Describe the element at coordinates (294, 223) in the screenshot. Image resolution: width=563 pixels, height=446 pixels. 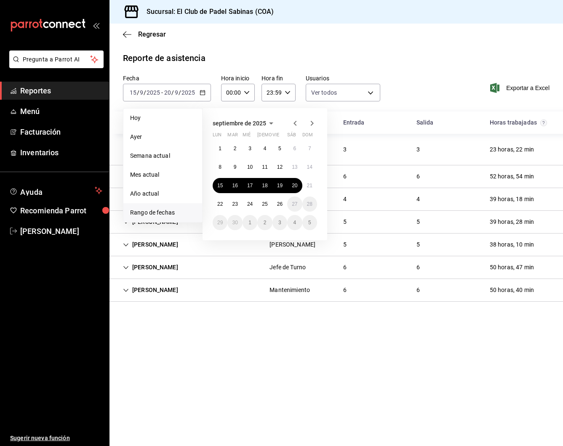
I see `button: 4 de octubre de 2025` at that location.